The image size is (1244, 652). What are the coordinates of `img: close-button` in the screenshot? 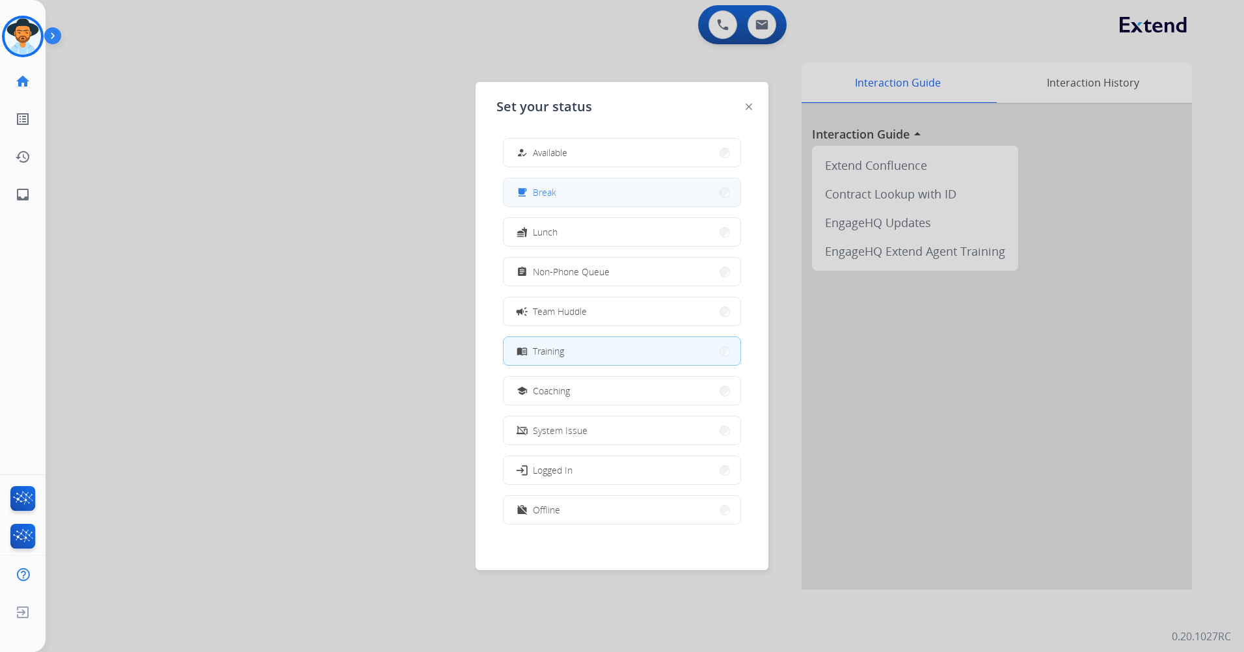 It's located at (749, 107).